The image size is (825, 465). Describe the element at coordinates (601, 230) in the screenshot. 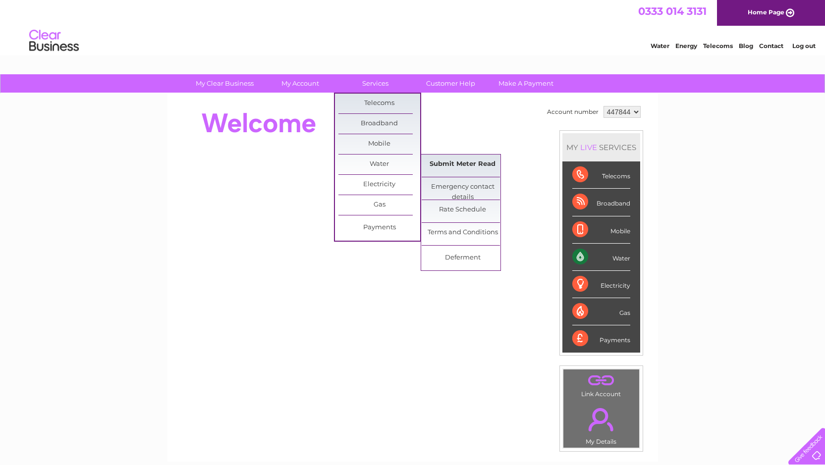

I see `div: Mobile` at that location.